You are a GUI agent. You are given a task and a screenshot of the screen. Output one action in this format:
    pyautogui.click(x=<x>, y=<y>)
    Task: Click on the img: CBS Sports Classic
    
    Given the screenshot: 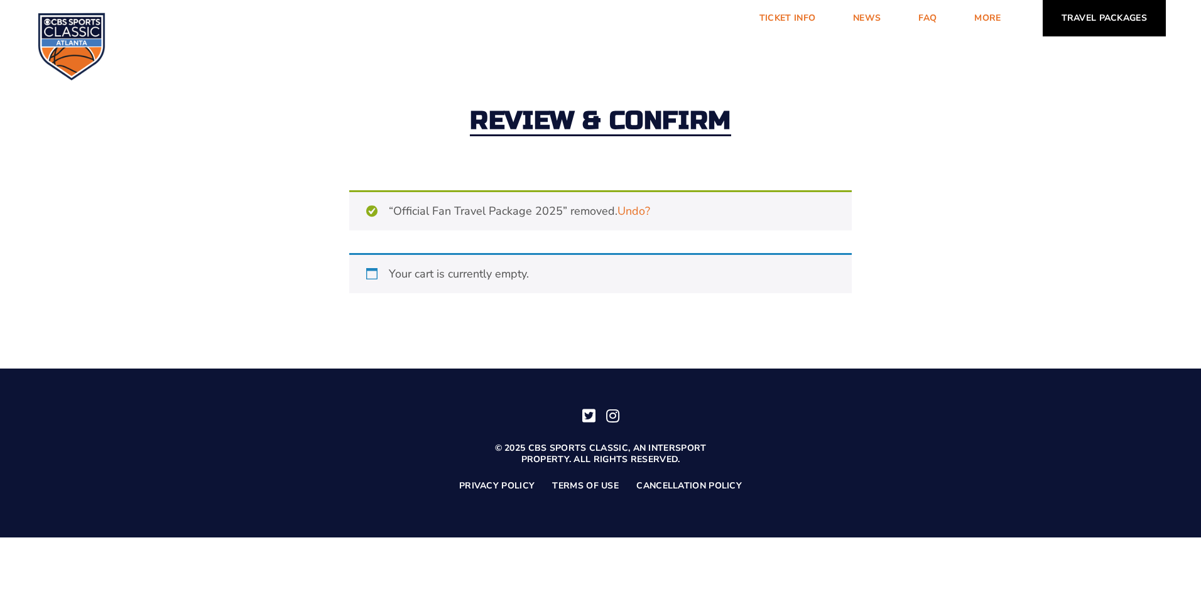 What is the action you would take?
    pyautogui.click(x=72, y=46)
    